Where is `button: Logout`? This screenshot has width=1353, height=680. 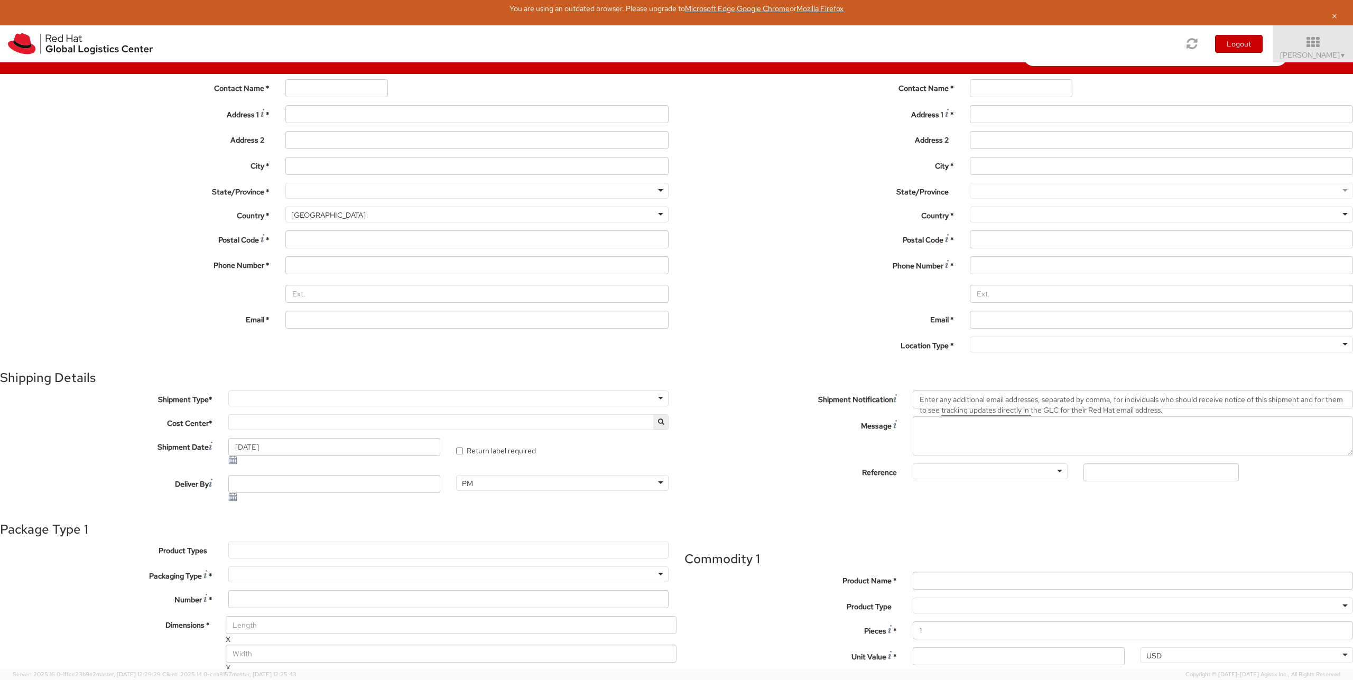 button: Logout is located at coordinates (1239, 44).